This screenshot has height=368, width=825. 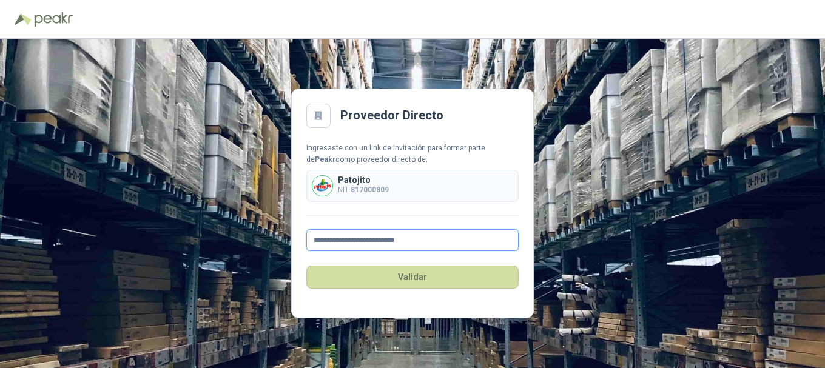 What do you see at coordinates (325, 160) in the screenshot?
I see `b: Peakr` at bounding box center [325, 160].